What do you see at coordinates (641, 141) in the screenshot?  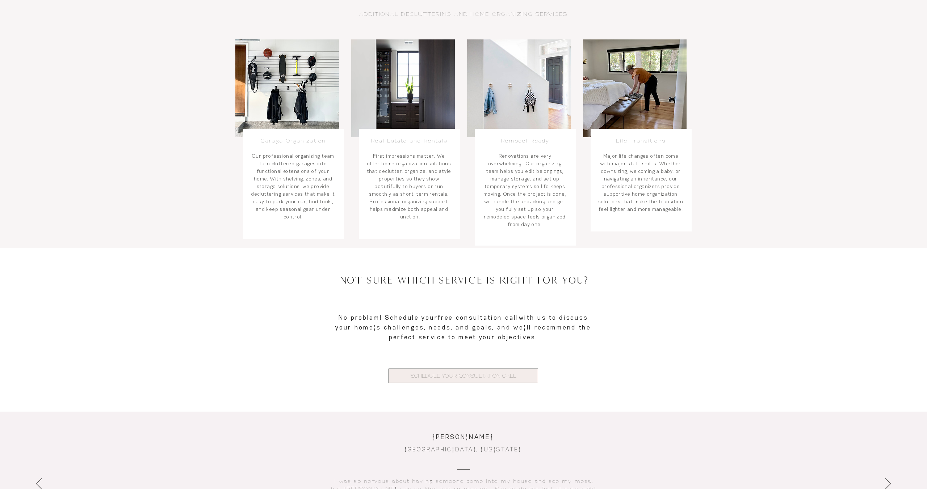 I see `a: Life Transitions` at bounding box center [641, 141].